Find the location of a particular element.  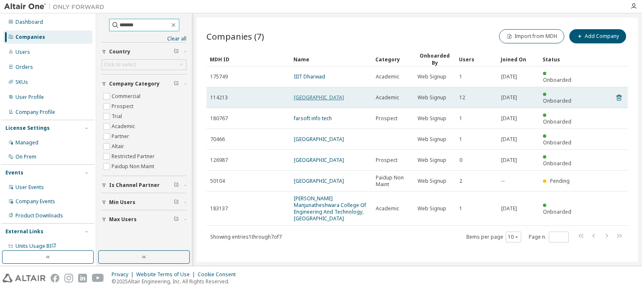

div: Privacy is located at coordinates (124, 275).